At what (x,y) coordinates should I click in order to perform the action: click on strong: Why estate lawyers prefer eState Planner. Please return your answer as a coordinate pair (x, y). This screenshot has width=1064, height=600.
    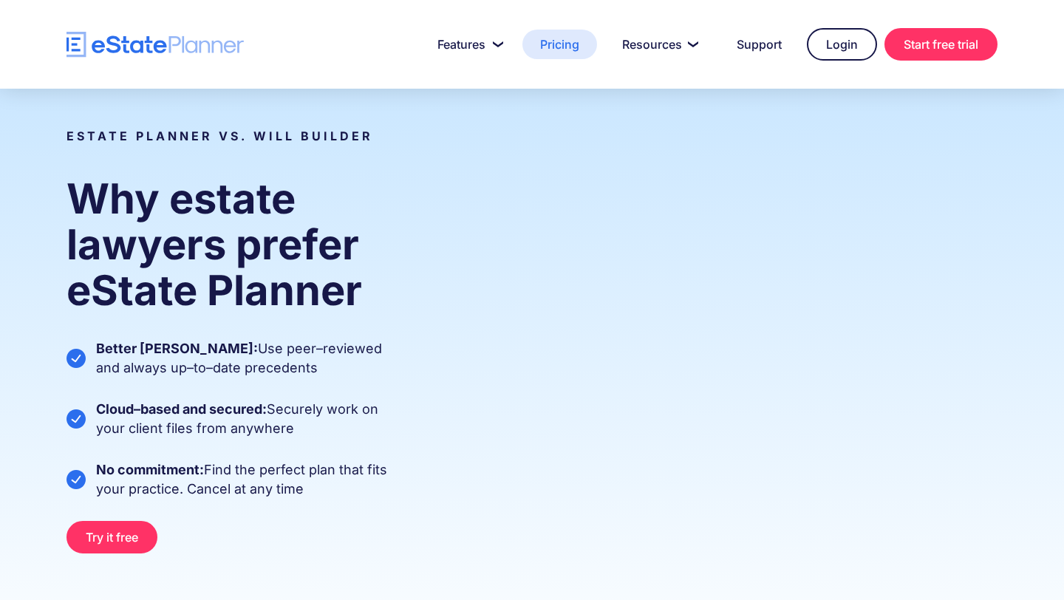
    Looking at the image, I should click on (214, 245).